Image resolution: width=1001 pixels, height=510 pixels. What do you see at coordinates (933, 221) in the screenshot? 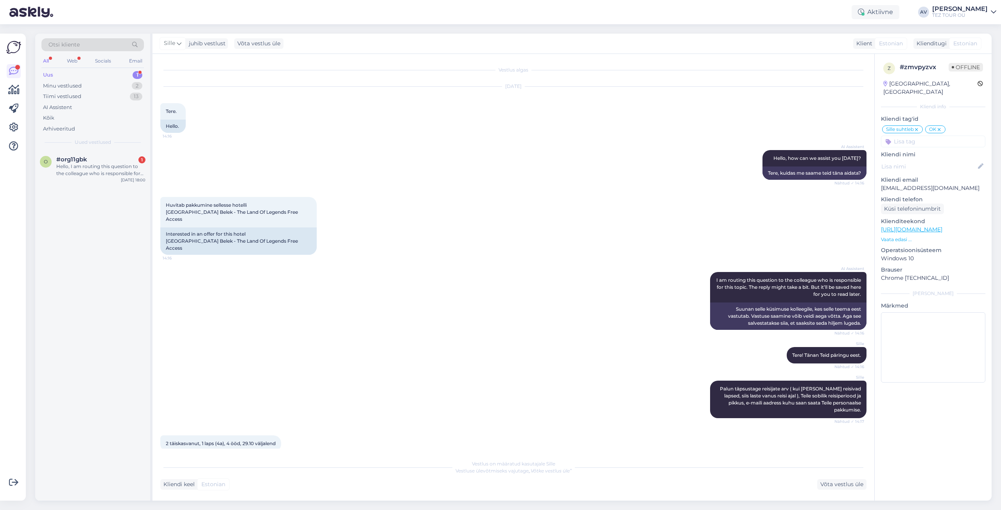
I see `p: Klienditeekond` at bounding box center [933, 221].